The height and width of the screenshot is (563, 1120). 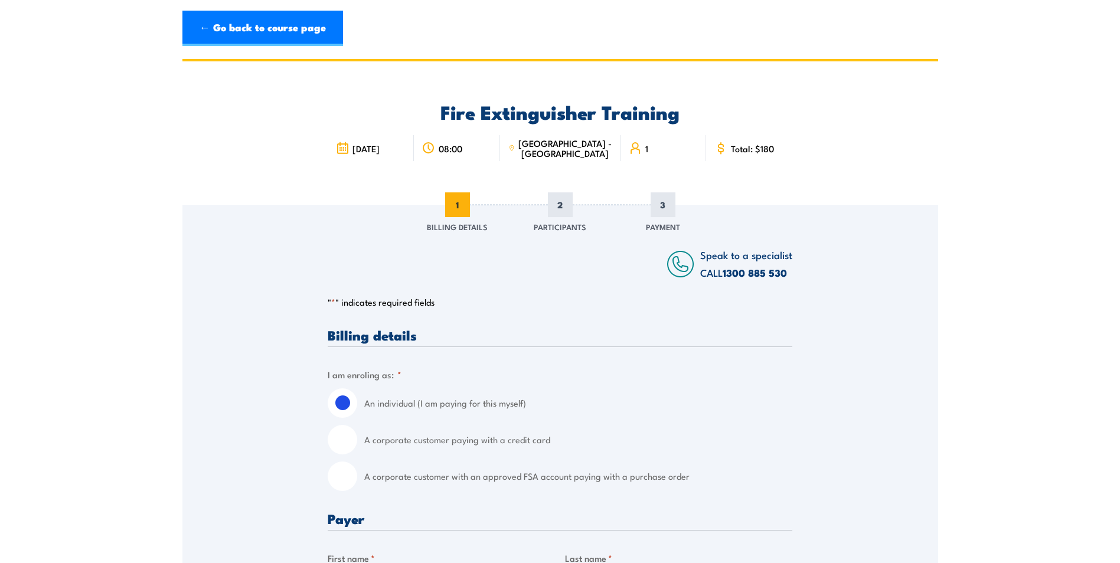 What do you see at coordinates (451, 148) in the screenshot?
I see `span: 08:00` at bounding box center [451, 148].